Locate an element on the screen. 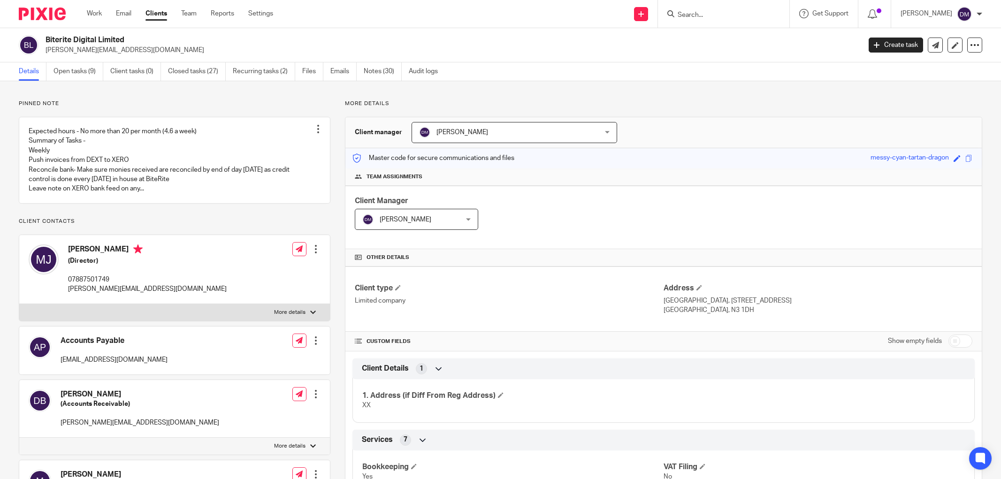 Image resolution: width=1001 pixels, height=479 pixels. a: Reports is located at coordinates (222, 14).